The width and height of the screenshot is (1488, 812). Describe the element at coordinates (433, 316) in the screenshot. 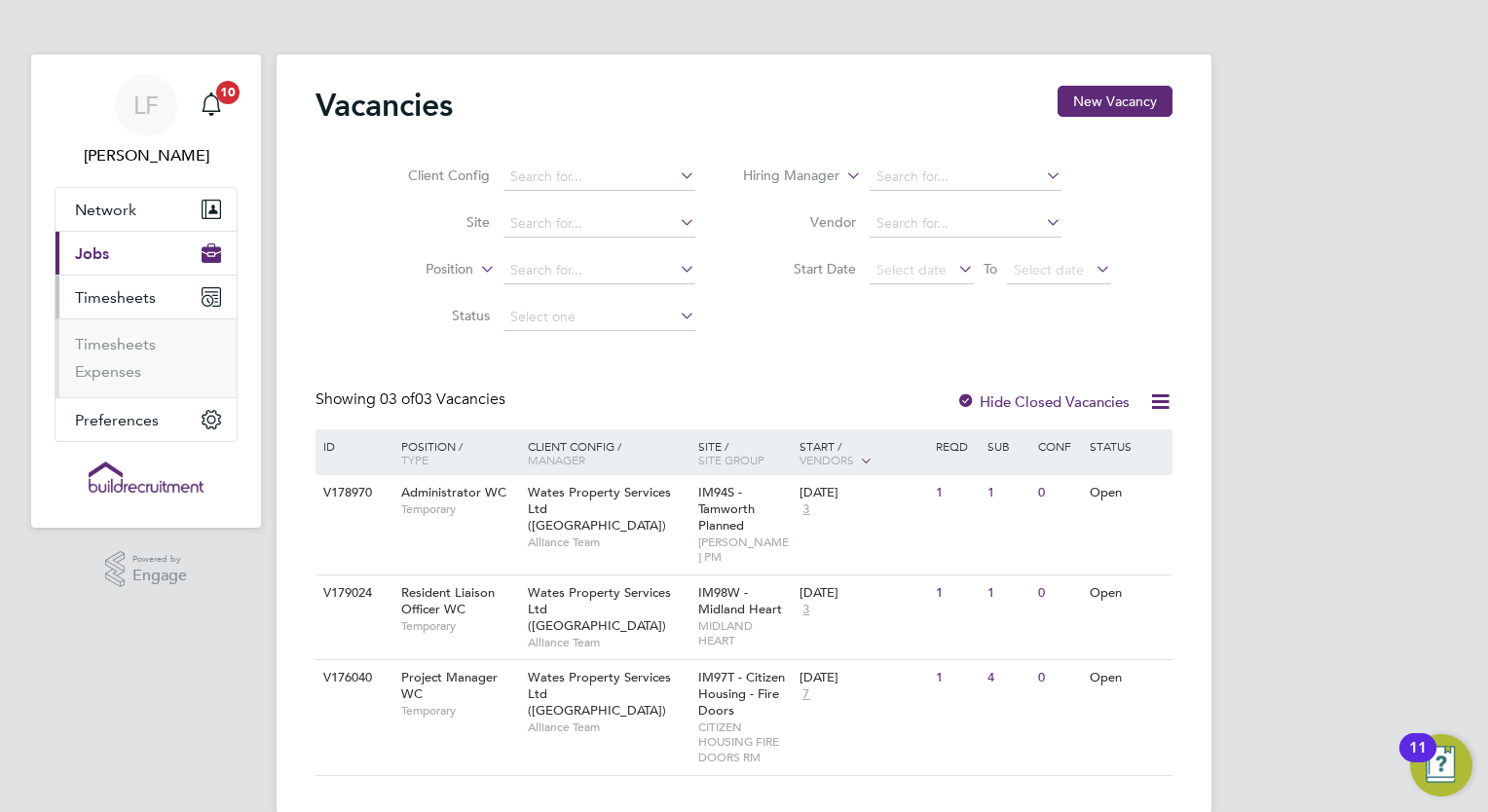

I see `label: Status` at that location.